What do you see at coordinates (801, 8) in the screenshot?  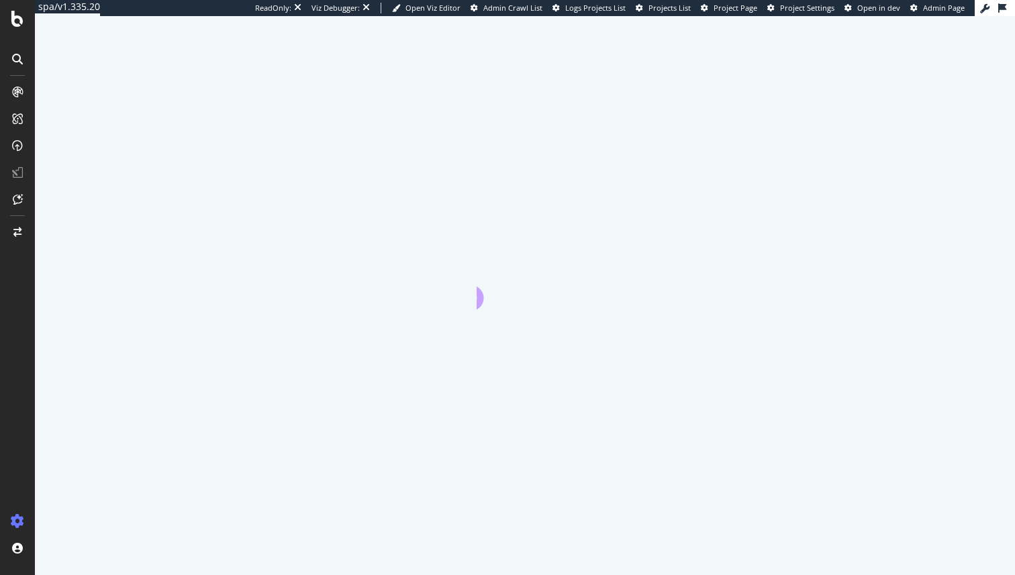 I see `a: Project Settings` at bounding box center [801, 8].